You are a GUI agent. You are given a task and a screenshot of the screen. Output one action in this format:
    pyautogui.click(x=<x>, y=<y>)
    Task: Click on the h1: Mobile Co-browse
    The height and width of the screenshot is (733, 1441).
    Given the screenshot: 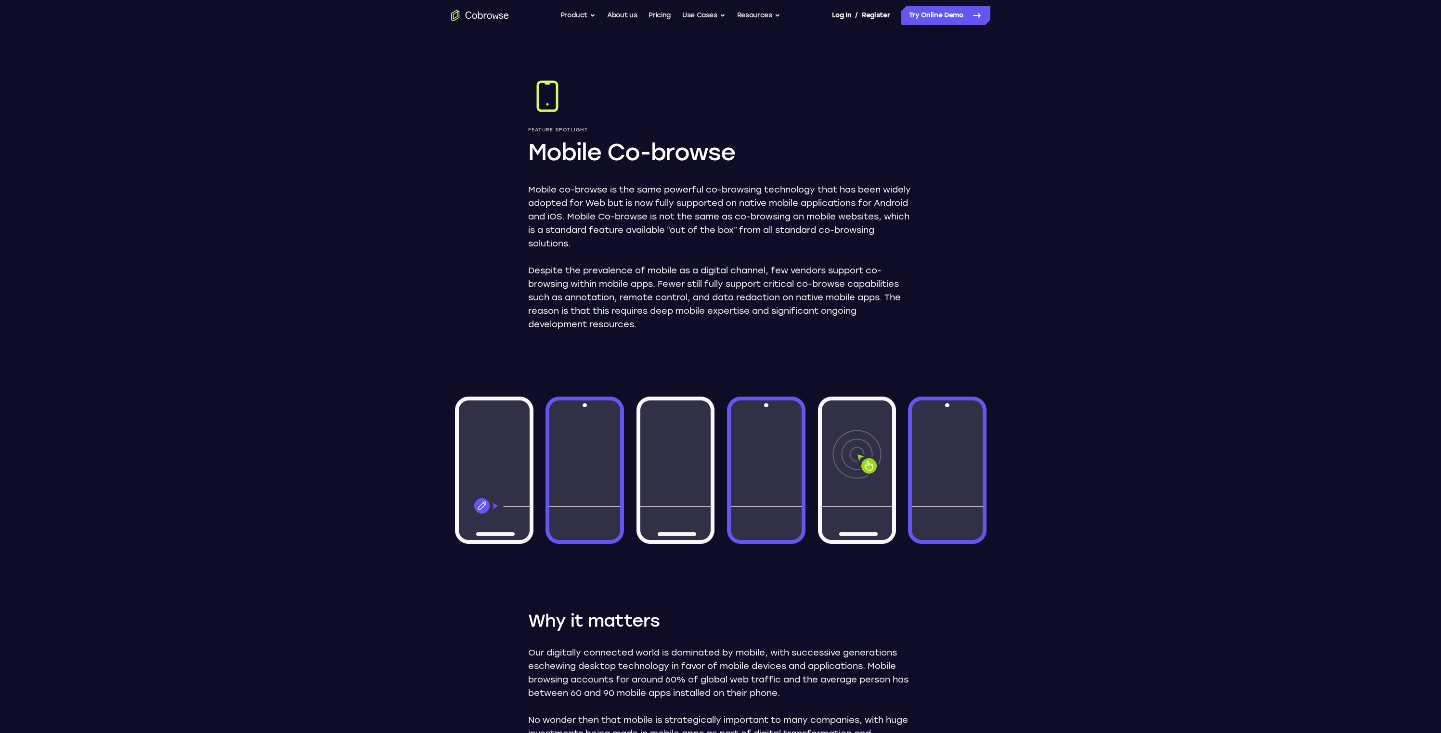 What is the action you would take?
    pyautogui.click(x=721, y=152)
    